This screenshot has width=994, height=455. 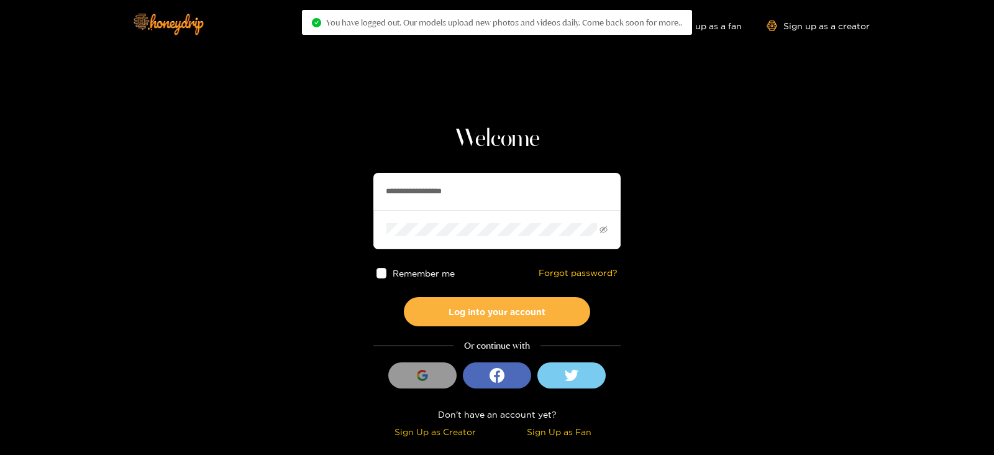 What do you see at coordinates (316, 22) in the screenshot?
I see `span: check-circle` at bounding box center [316, 22].